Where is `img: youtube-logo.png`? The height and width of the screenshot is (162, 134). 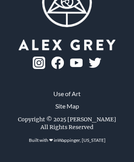
img: youtube-logo.png is located at coordinates (76, 63).